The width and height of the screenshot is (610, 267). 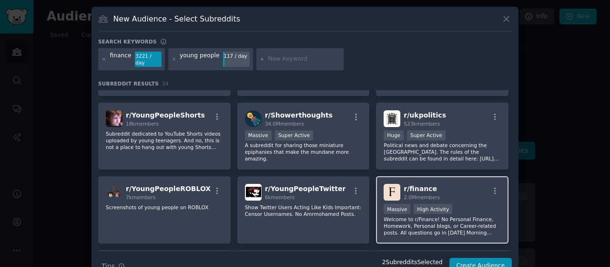 What do you see at coordinates (285, 123) in the screenshot?
I see `span: 34.0M members` at bounding box center [285, 123].